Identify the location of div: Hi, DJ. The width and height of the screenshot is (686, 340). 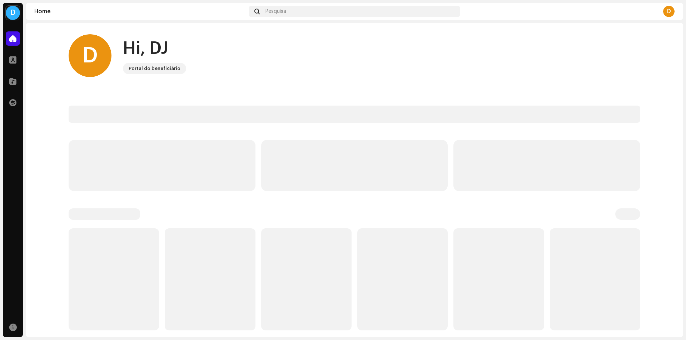
(154, 49).